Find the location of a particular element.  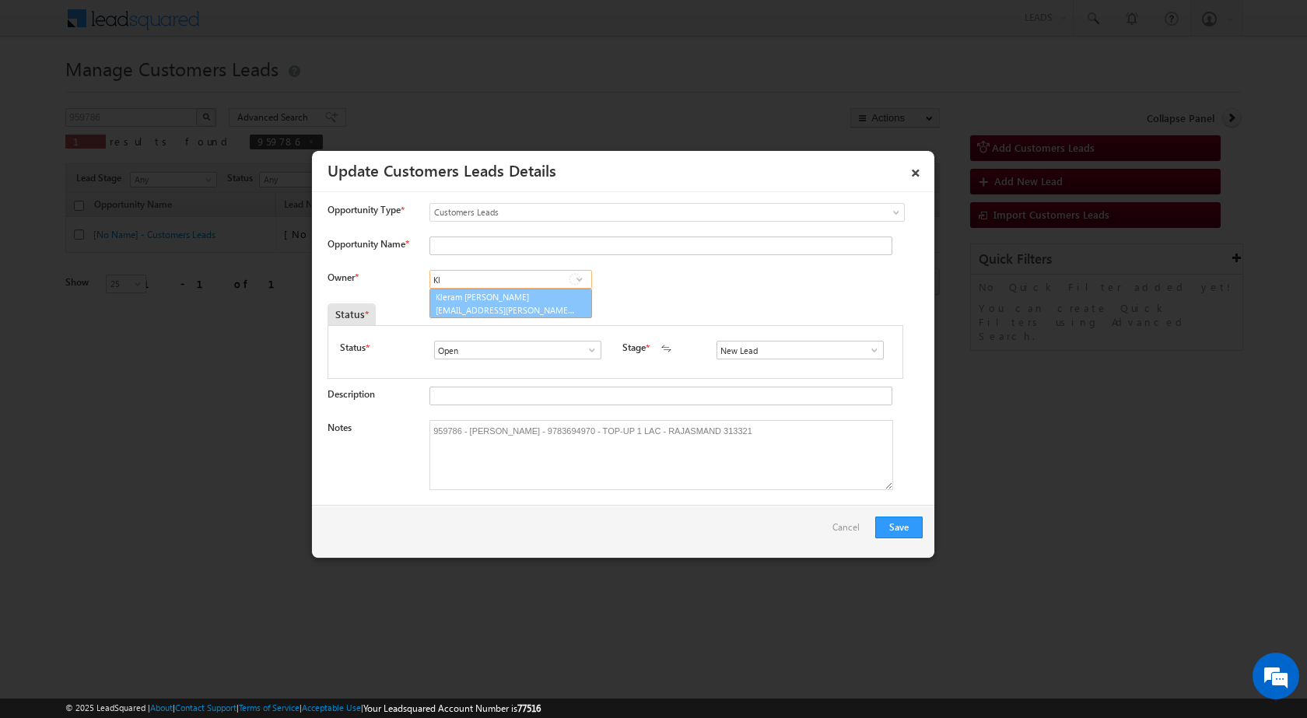

label: Owner is located at coordinates (342, 277).